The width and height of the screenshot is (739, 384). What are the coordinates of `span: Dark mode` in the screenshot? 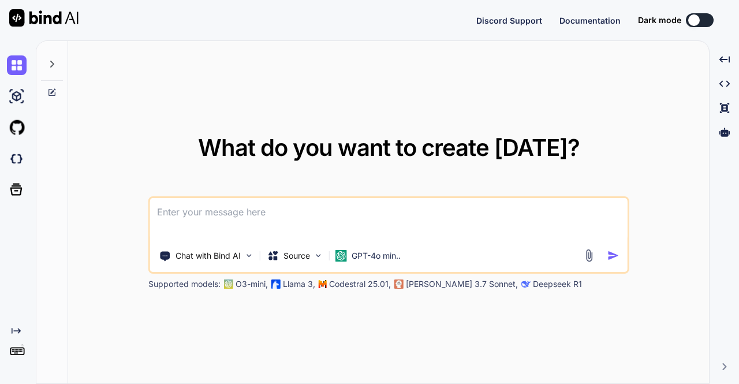 It's located at (659, 20).